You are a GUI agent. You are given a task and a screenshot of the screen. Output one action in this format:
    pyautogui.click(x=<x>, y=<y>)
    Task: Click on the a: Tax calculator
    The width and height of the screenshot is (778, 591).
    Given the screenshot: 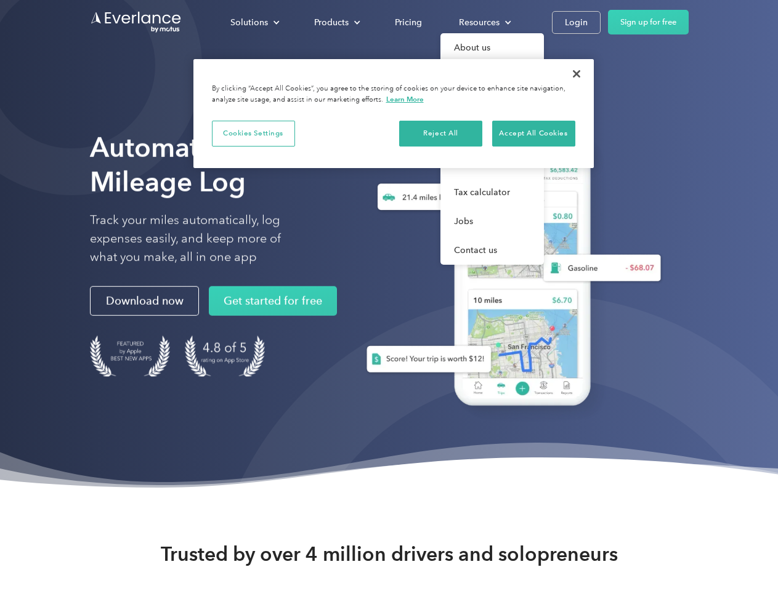 What is the action you would take?
    pyautogui.click(x=492, y=192)
    